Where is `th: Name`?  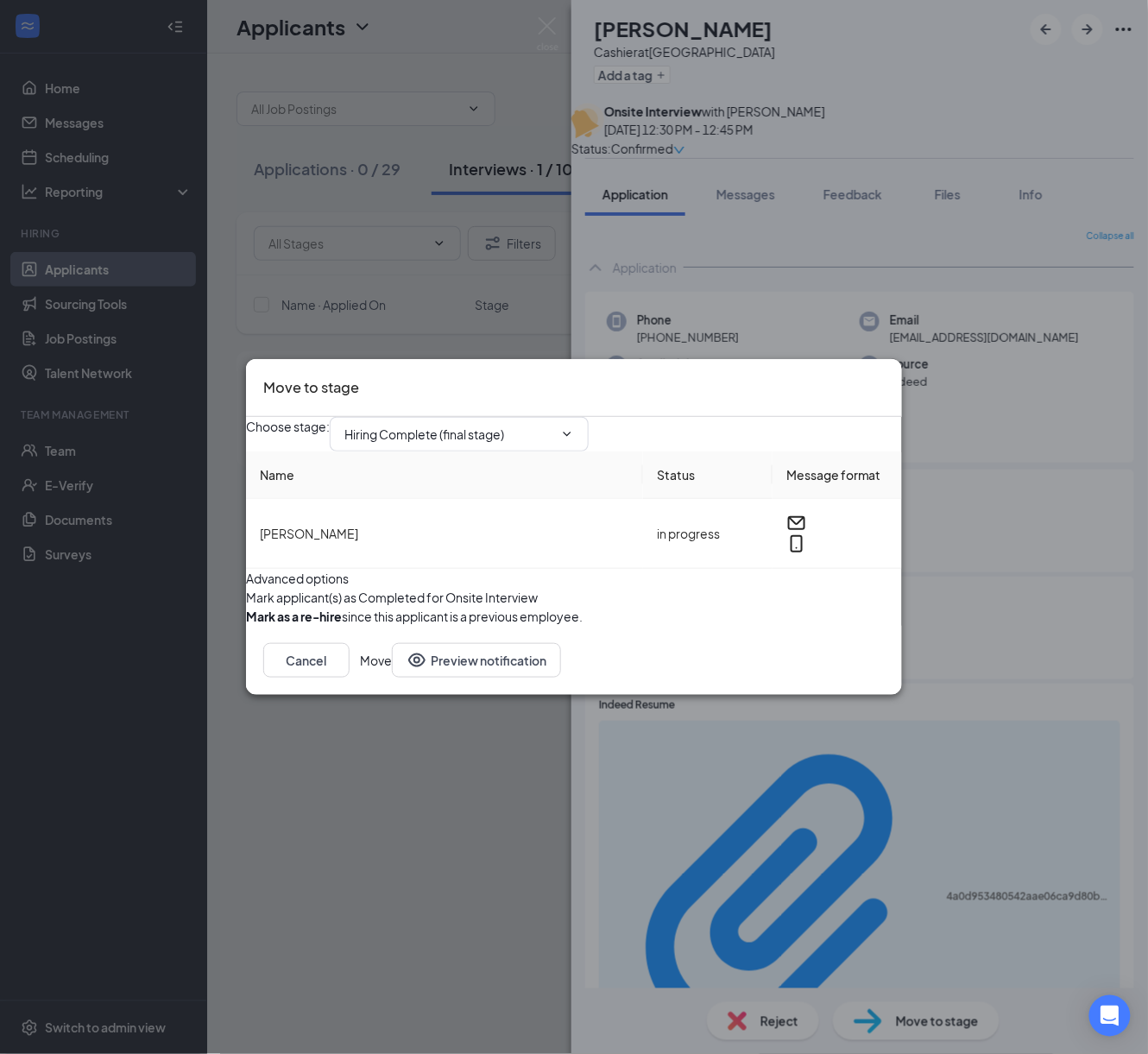
th: Name is located at coordinates (444, 474).